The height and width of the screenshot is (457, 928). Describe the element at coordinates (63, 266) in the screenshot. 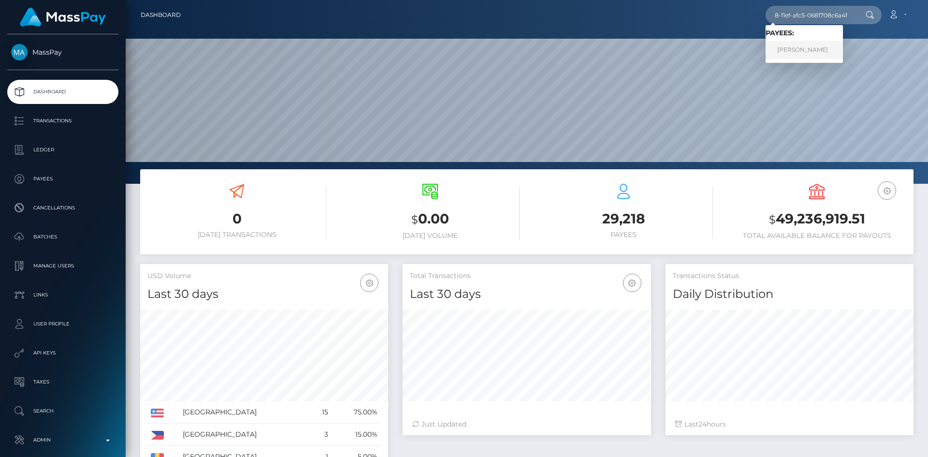

I see `a: Manage Users` at that location.